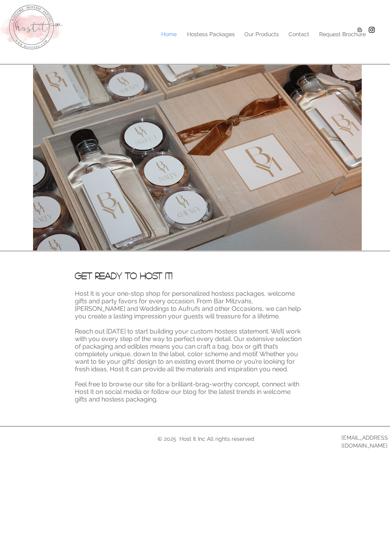  What do you see at coordinates (371, 30) in the screenshot?
I see `a: Hostitny` at bounding box center [371, 30].